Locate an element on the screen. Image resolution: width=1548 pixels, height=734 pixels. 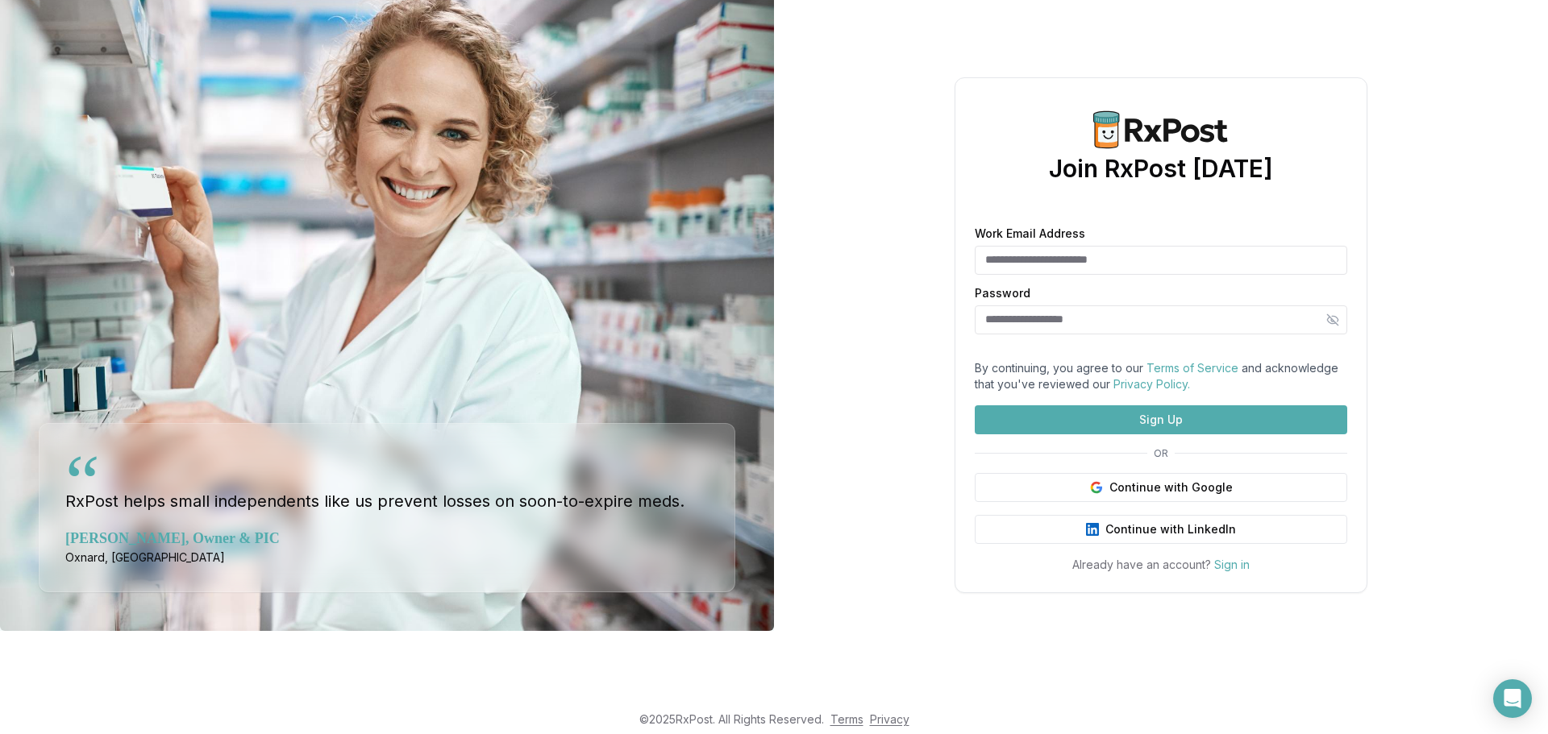
button: Hide password is located at coordinates (1332, 320).